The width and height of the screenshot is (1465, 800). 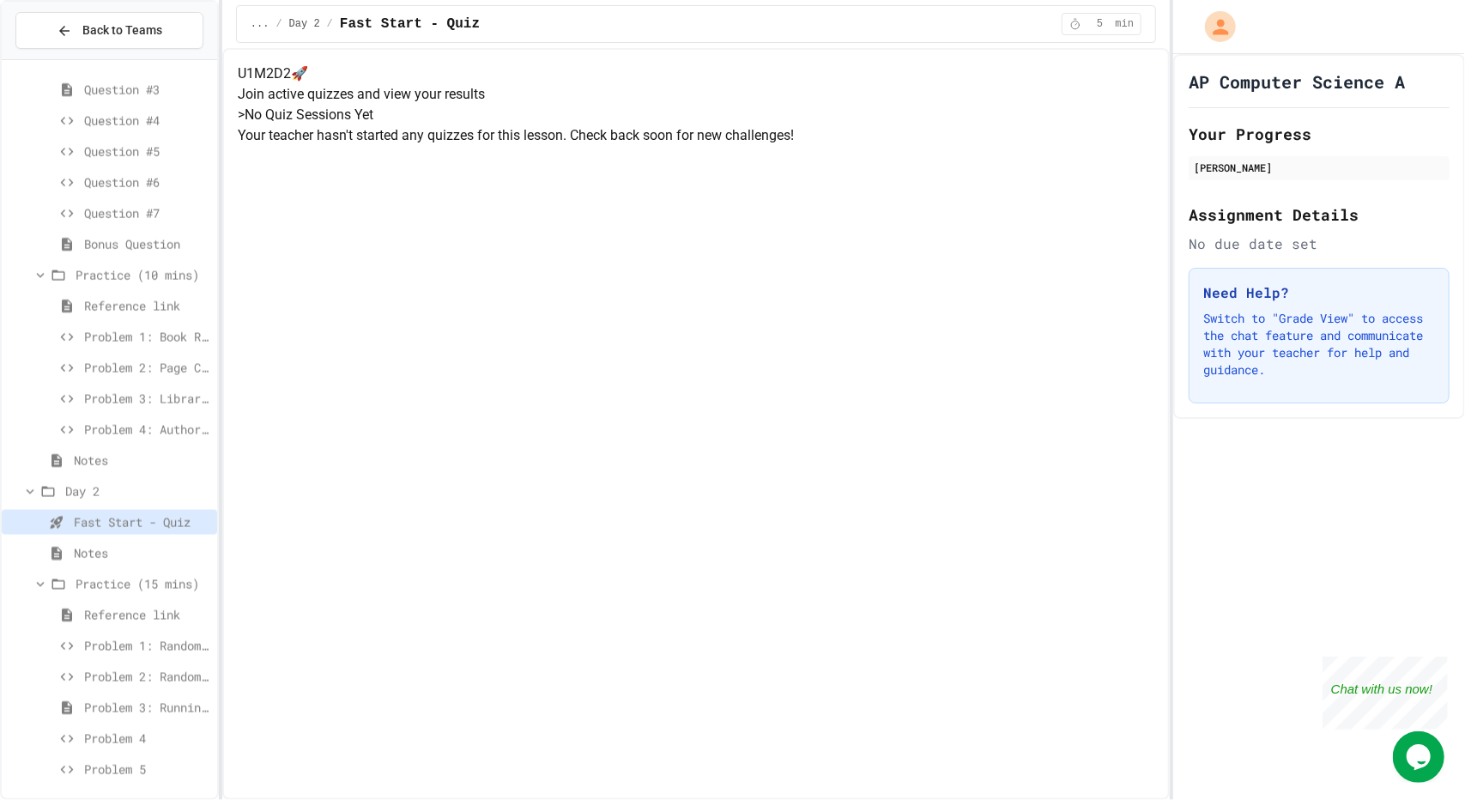 What do you see at coordinates (147, 244) in the screenshot?
I see `span: Bonus Question` at bounding box center [147, 244].